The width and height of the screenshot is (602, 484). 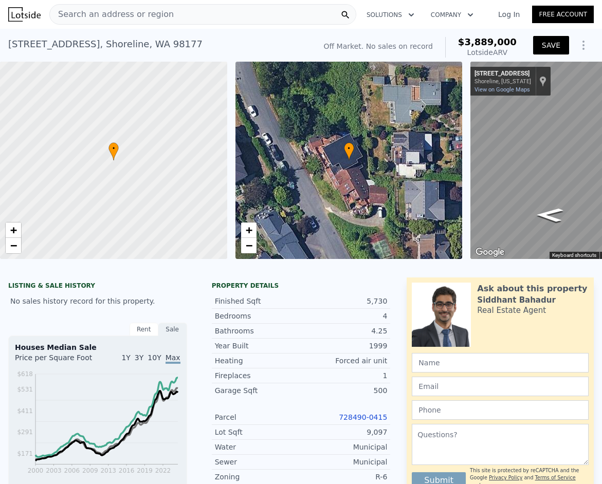 I want to click on button: SAVE, so click(x=551, y=45).